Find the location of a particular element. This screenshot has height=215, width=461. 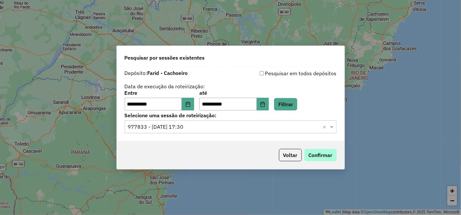

div: Pesquisar em todos depósitos is located at coordinates (284, 73).